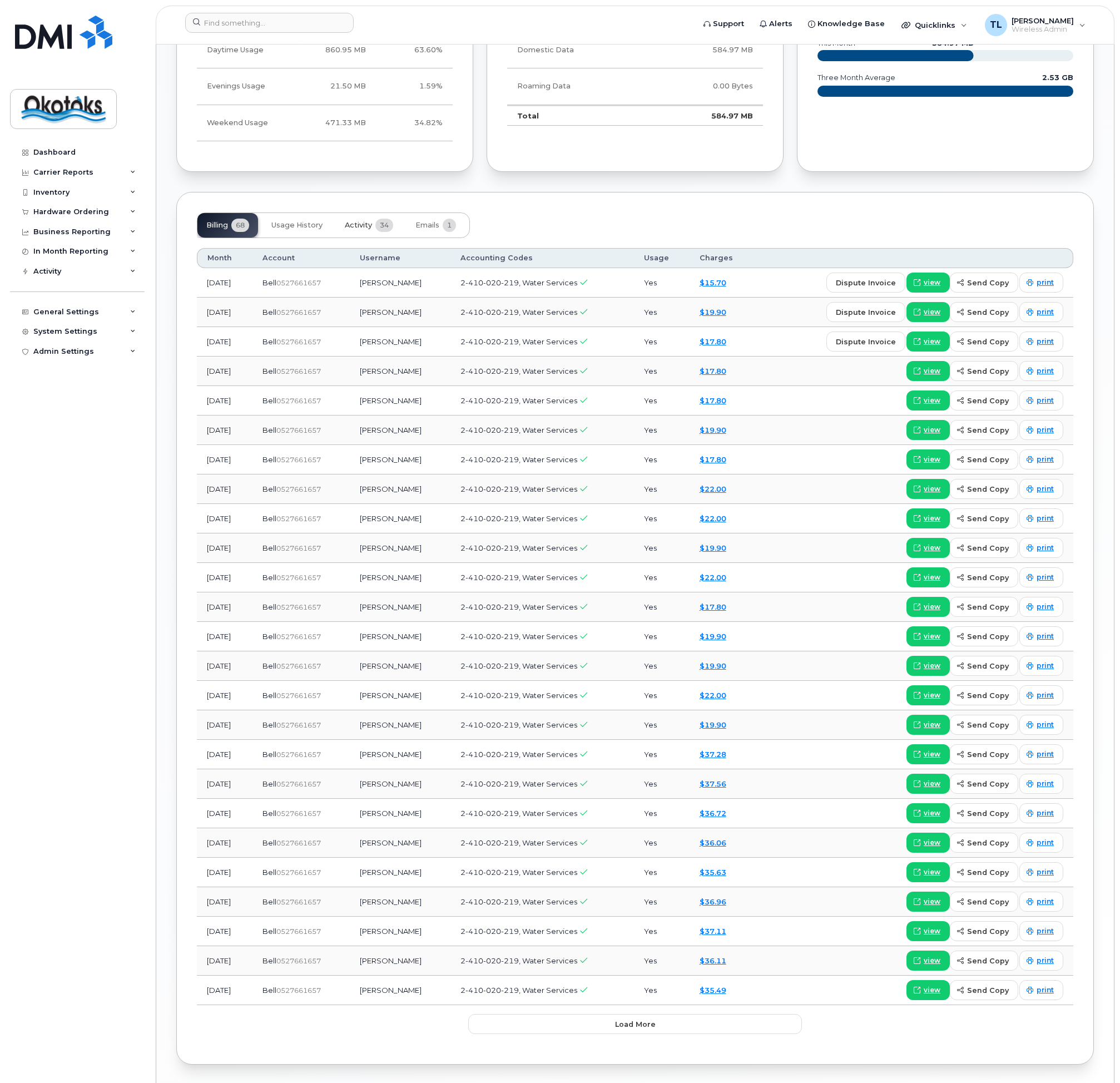 Image resolution: width=1120 pixels, height=1083 pixels. I want to click on a: $37.56, so click(713, 783).